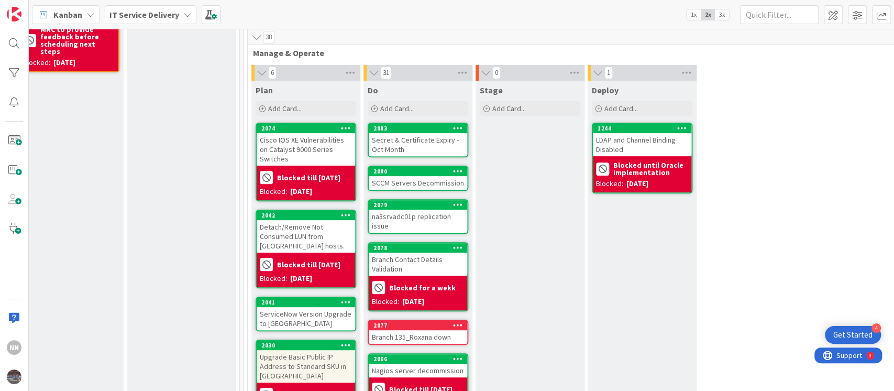 This screenshot has height=391, width=894. I want to click on div: Secret & Certificate Expiry - Oct Month, so click(418, 144).